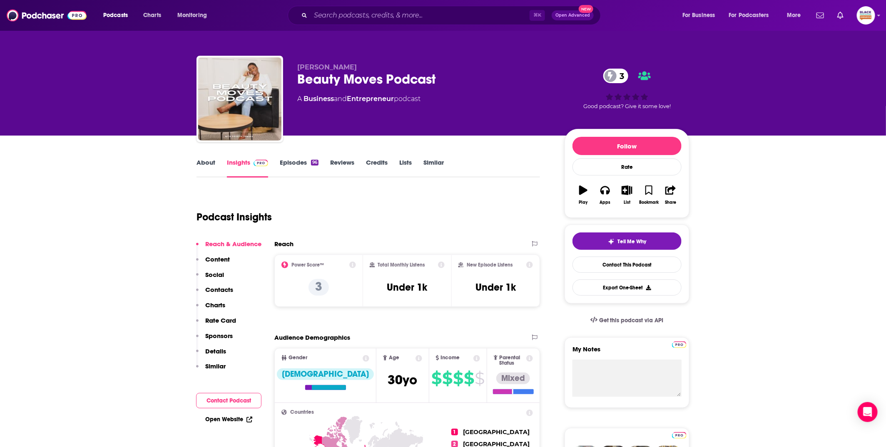 Image resolution: width=886 pixels, height=447 pixels. What do you see at coordinates (206, 168) in the screenshot?
I see `a: About` at bounding box center [206, 168].